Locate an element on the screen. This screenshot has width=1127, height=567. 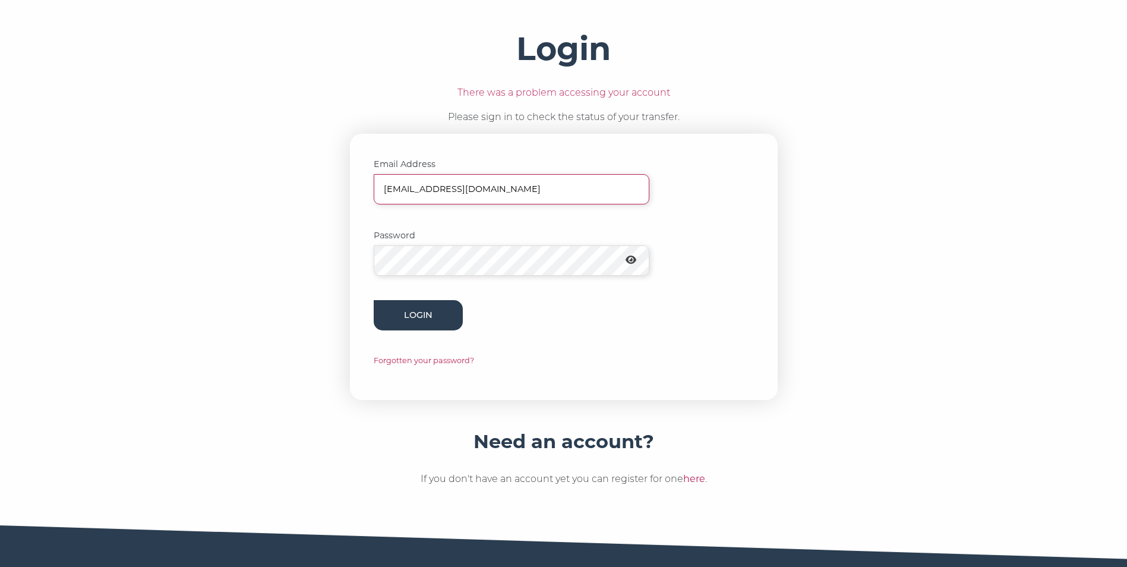
p: There was a problem accessing your account is located at coordinates (564, 93).